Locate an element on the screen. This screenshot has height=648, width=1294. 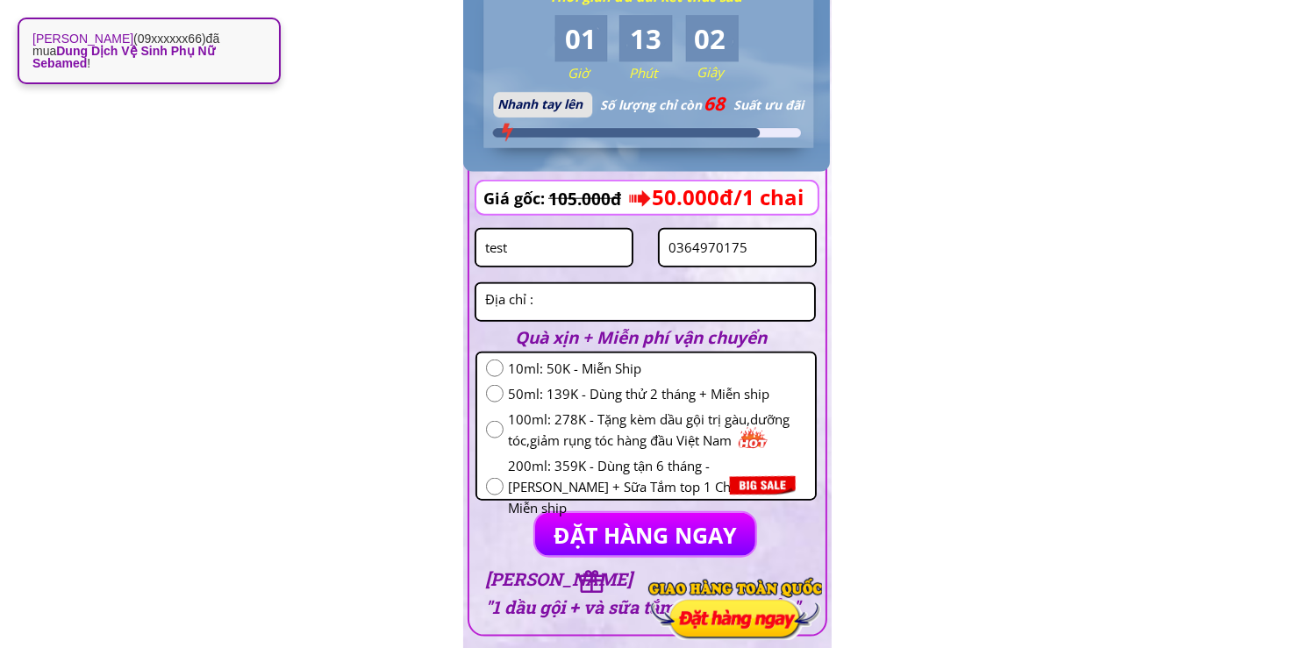
input: Họ và Tên: is located at coordinates (554, 247).